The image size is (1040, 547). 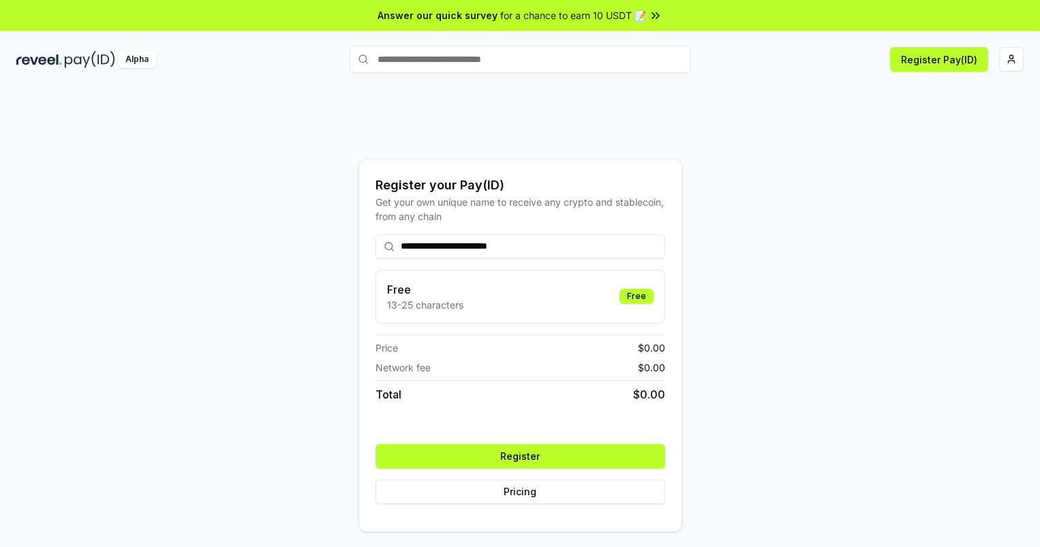 I want to click on div: Get your own unique name to receive any crypto and stablecoin, from any chain, so click(x=520, y=209).